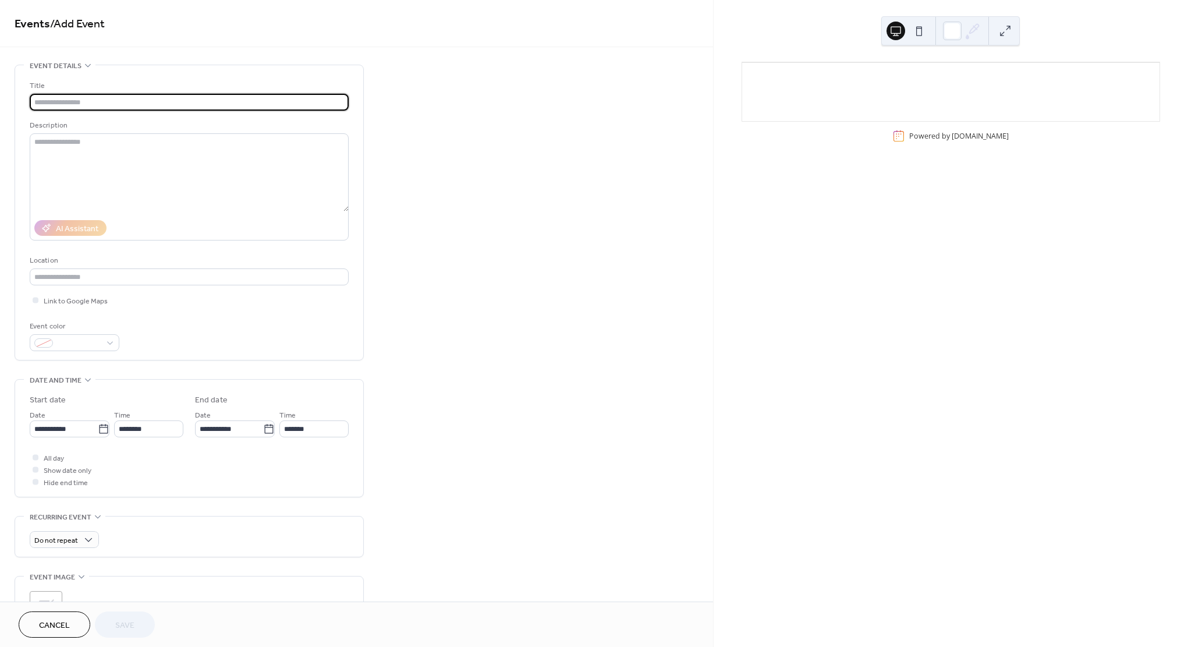 Image resolution: width=1188 pixels, height=647 pixels. Describe the element at coordinates (68, 470) in the screenshot. I see `span: Show date only` at that location.